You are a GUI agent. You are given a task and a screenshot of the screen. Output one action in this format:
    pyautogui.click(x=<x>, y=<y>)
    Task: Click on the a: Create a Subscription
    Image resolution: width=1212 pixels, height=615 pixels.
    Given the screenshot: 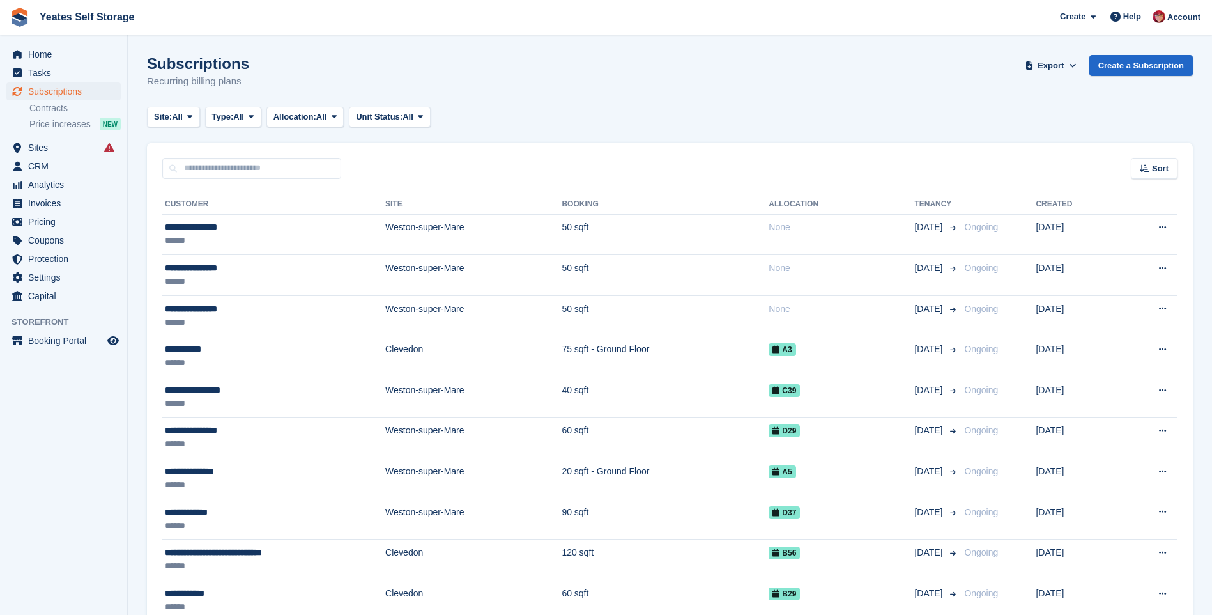 What is the action you would take?
    pyautogui.click(x=1141, y=65)
    